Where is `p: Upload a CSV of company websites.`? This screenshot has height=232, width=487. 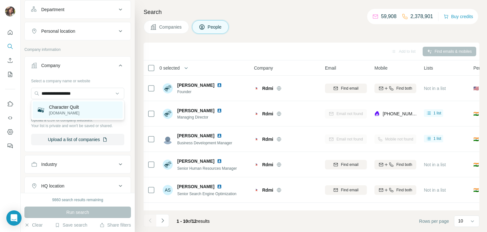
p: Upload a CSV of company websites. is located at coordinates (78, 120).